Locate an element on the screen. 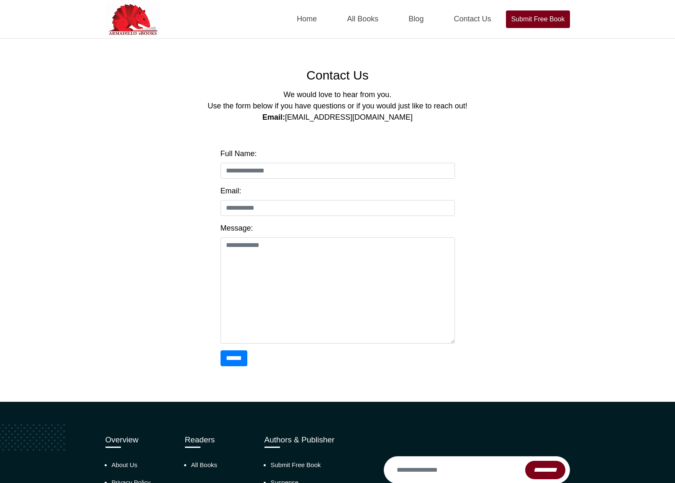 This screenshot has width=675, height=483. a: All Books is located at coordinates (204, 465).